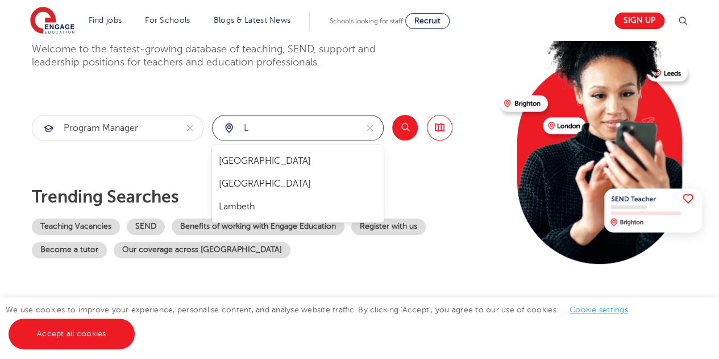 The image size is (719, 359). What do you see at coordinates (76, 226) in the screenshot?
I see `a: Teaching Vacancies` at bounding box center [76, 226].